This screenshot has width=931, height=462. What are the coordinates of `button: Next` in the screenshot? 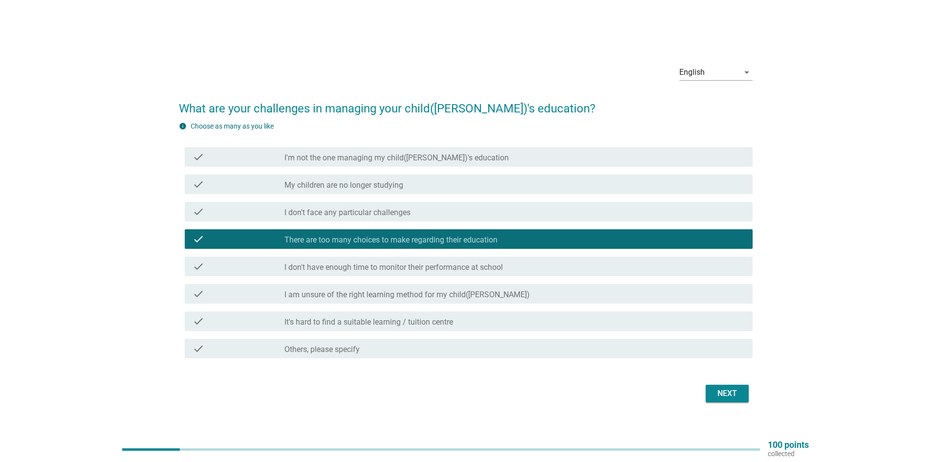 It's located at (727, 393).